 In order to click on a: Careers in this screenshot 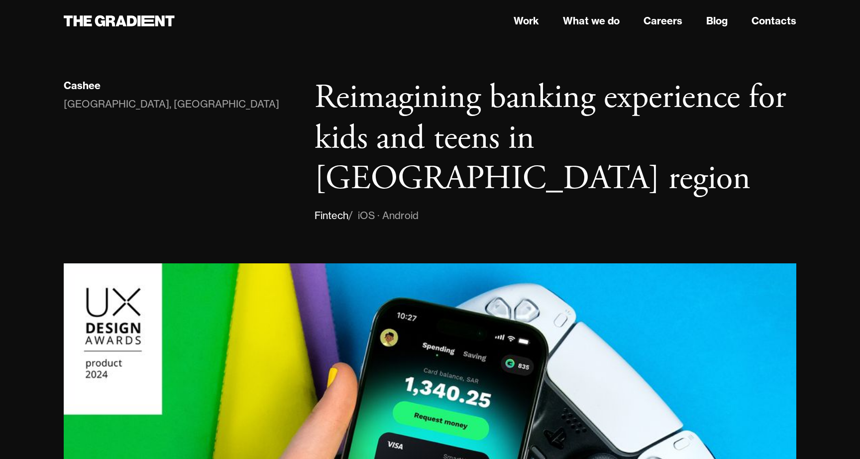, I will do `click(663, 21)`.